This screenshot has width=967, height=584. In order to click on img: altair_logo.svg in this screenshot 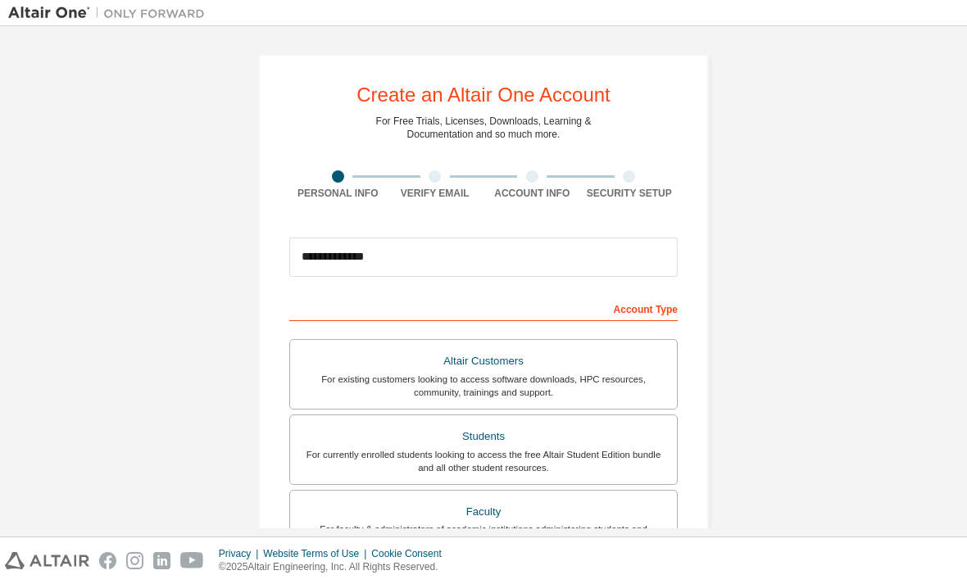, I will do `click(47, 560)`.